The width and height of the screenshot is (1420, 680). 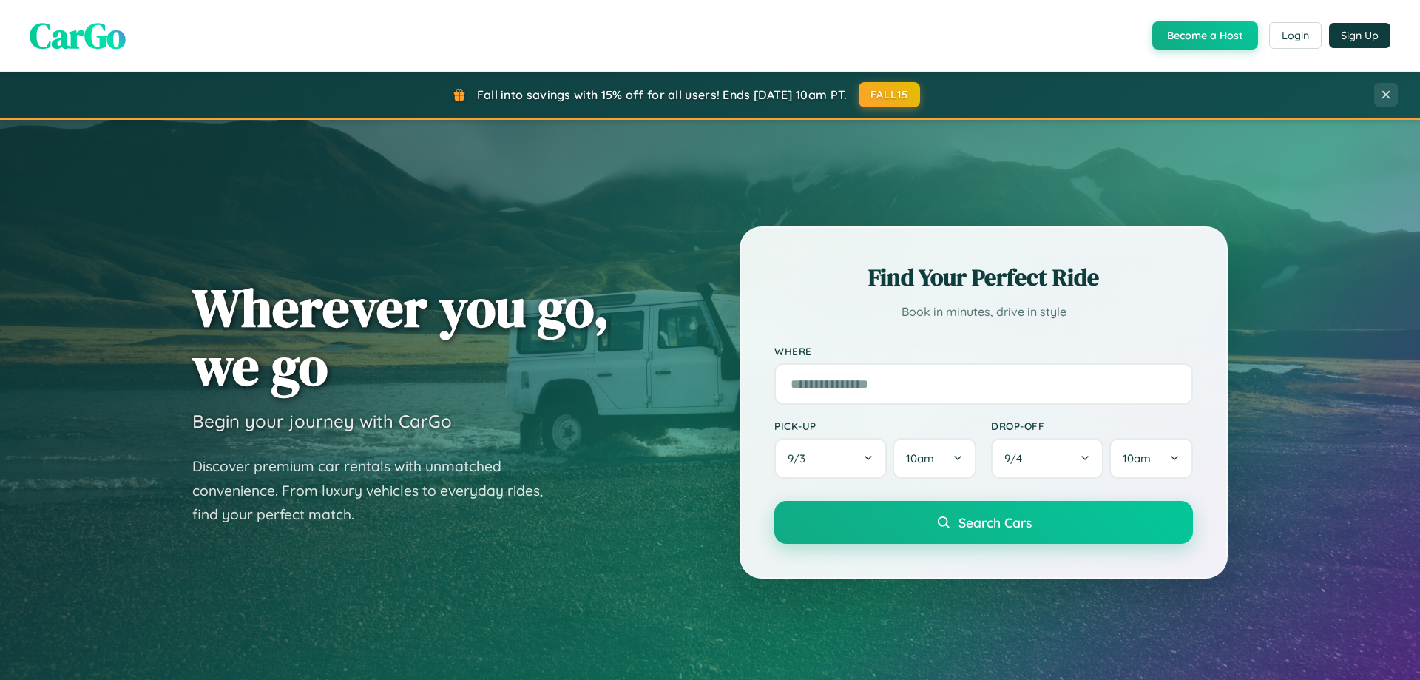 What do you see at coordinates (830, 458) in the screenshot?
I see `button: 9/3` at bounding box center [830, 458].